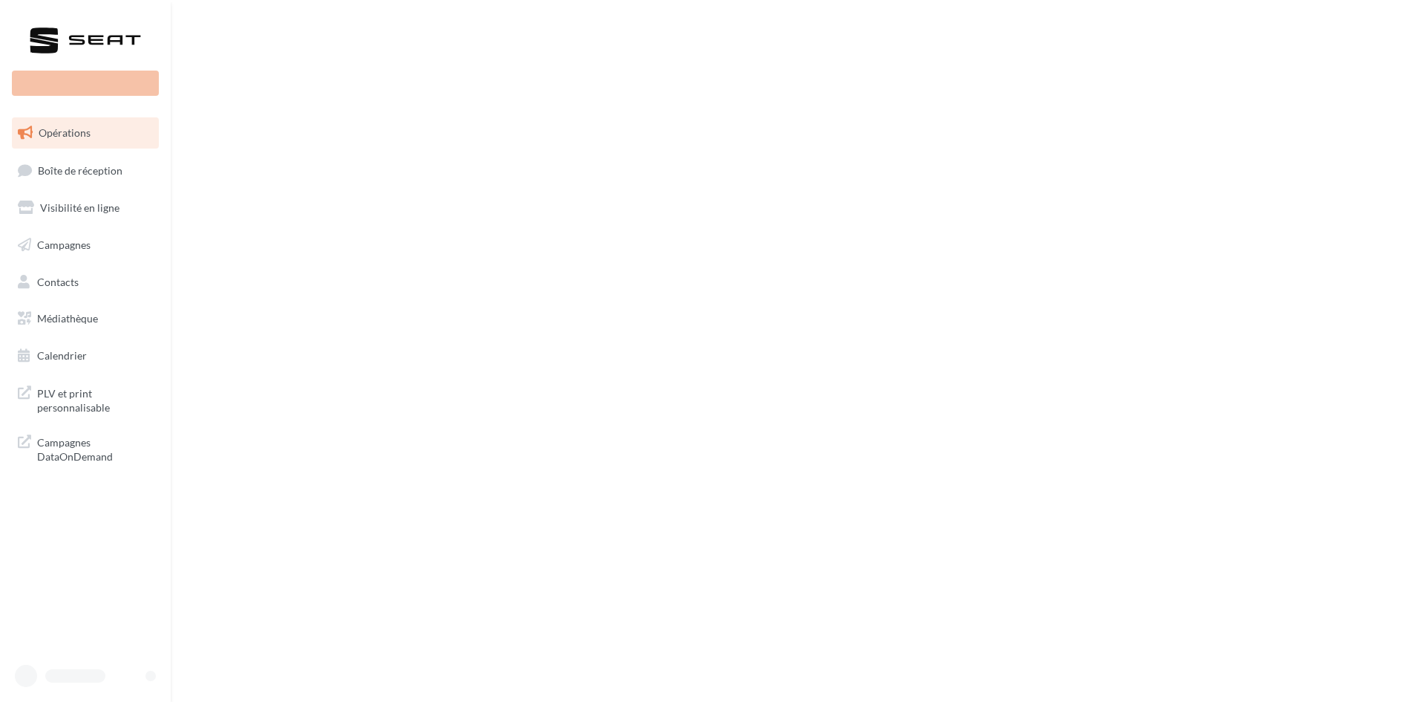 The width and height of the screenshot is (1425, 702). What do you see at coordinates (95, 399) in the screenshot?
I see `span: PLV et print personnalisable` at bounding box center [95, 399].